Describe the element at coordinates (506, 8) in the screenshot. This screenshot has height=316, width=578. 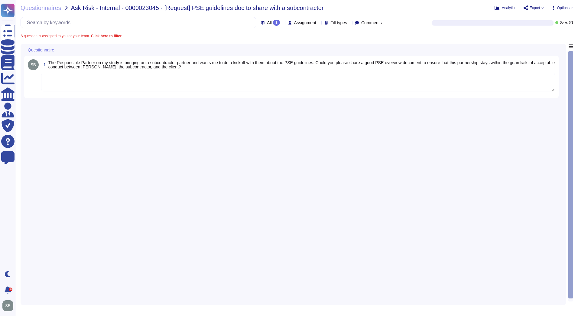
I see `button: Analytics` at that location.